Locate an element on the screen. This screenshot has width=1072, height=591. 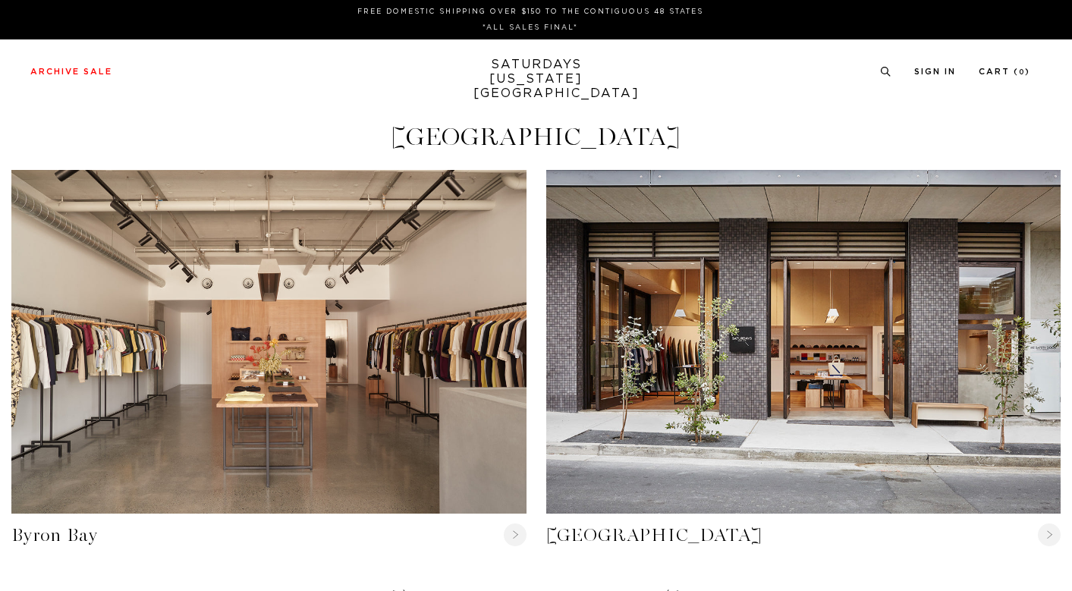
p: FREE DOMESTIC SHIPPING OVER $150 TO THE CONTIGUOUS 48 STATES is located at coordinates (530, 11).